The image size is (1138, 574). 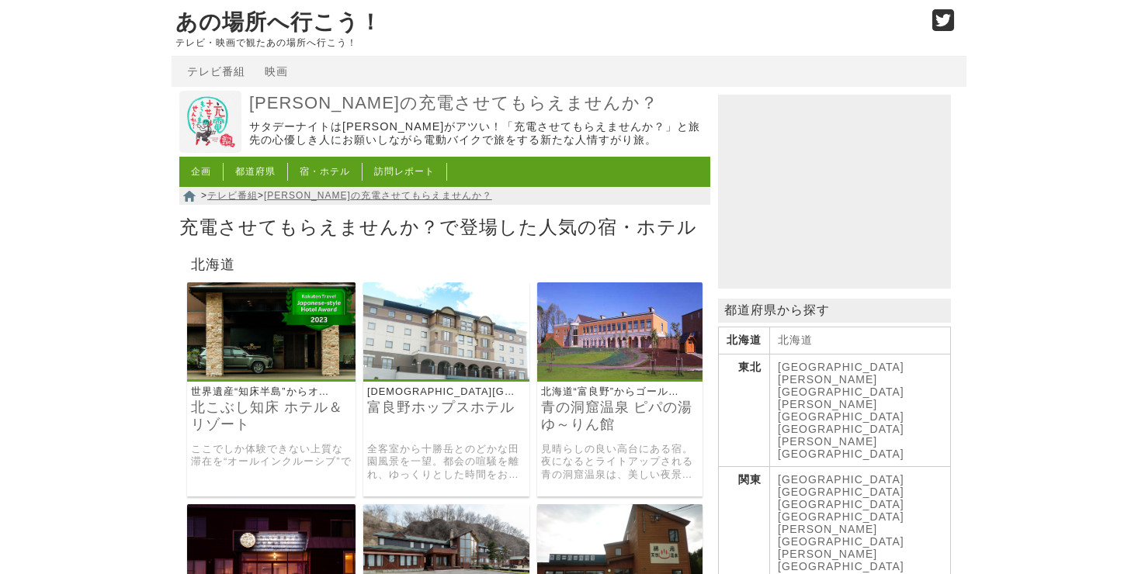 What do you see at coordinates (445, 227) in the screenshot?
I see `h1: 充電させてもらえませんか？で登場した人気の宿・ホテル` at bounding box center [445, 227].